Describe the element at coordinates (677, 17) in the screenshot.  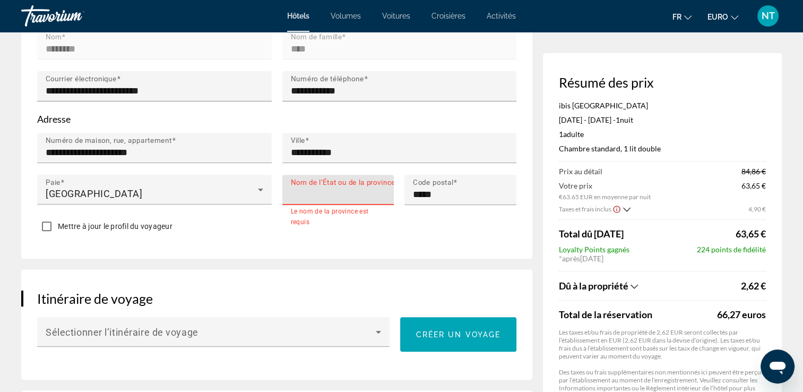
I see `span: Fr` at that location.